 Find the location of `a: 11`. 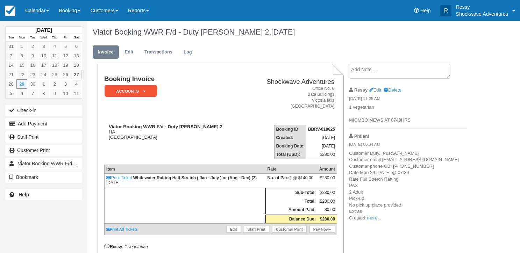

a: 11 is located at coordinates (55, 56).